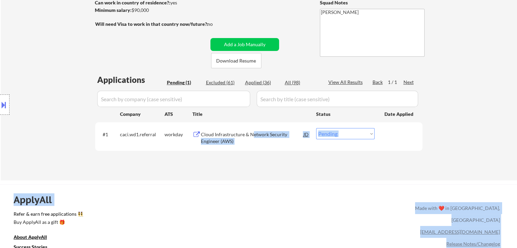 Image resolution: width=517 pixels, height=248 pixels. Describe the element at coordinates (142, 114) in the screenshot. I see `div: Company` at that location.